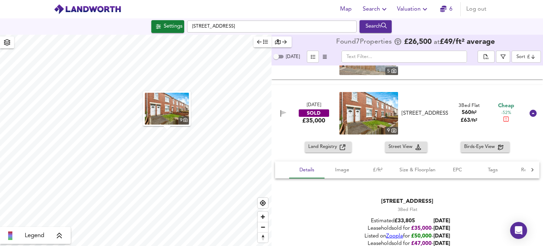 The height and width of the screenshot is (246, 543). I want to click on span: / ft², so click(473, 120).